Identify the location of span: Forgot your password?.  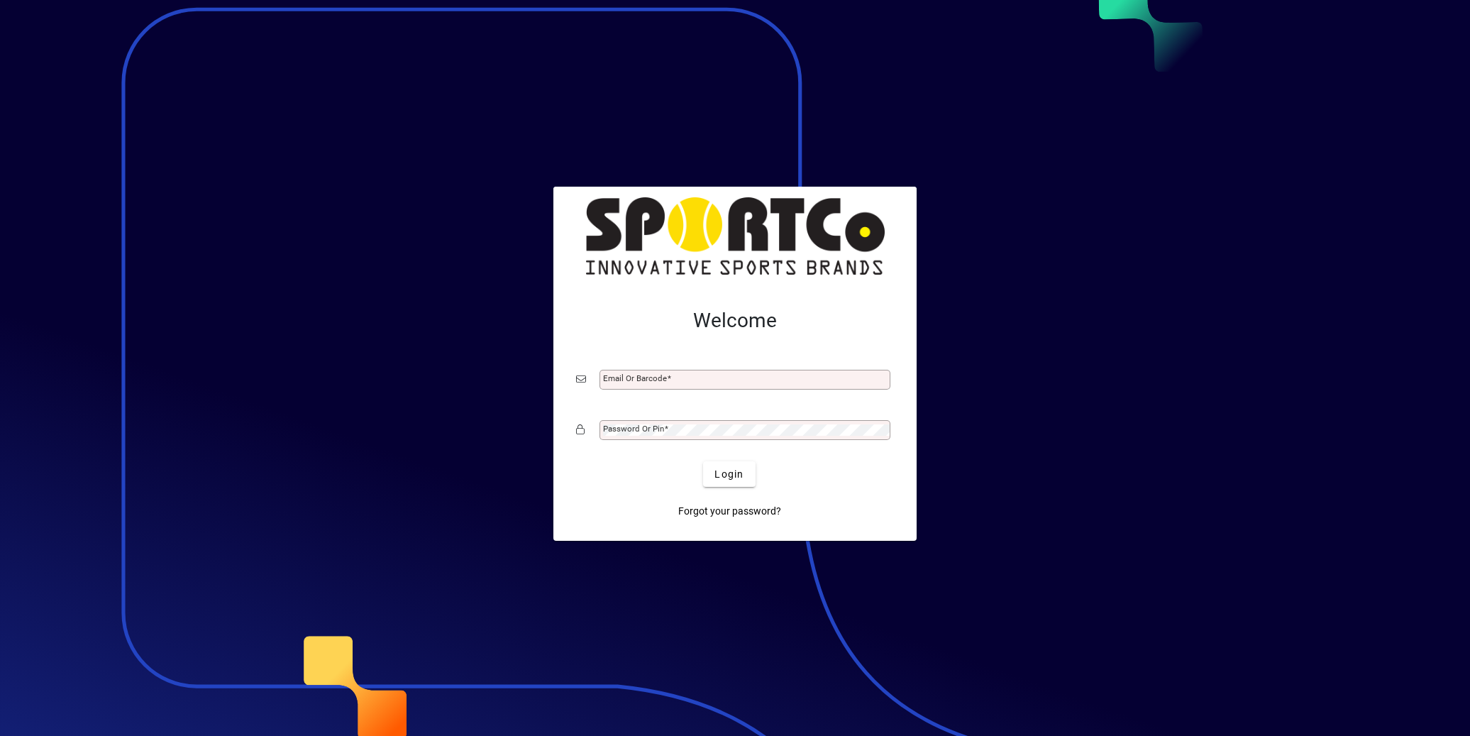
(729, 511).